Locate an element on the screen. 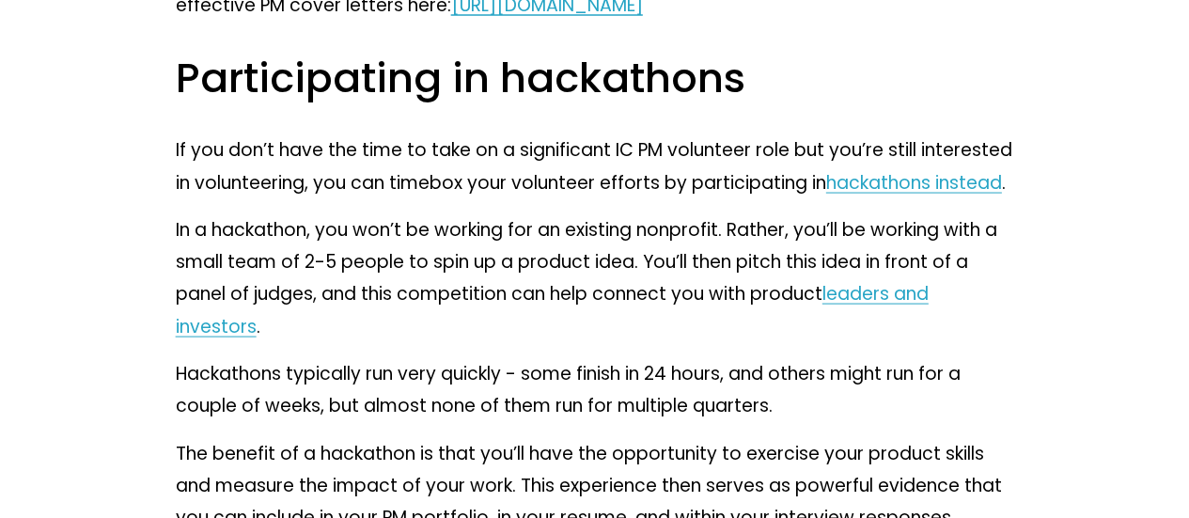 This screenshot has width=1189, height=518. p: If you don’t have the time to take on a significant IC PM volunteer role but you’re still interes... is located at coordinates (595, 166).